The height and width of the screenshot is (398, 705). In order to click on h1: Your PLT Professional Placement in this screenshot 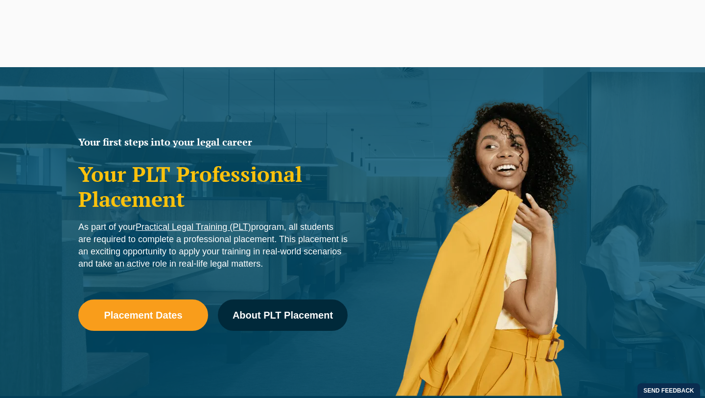, I will do `click(213, 186)`.